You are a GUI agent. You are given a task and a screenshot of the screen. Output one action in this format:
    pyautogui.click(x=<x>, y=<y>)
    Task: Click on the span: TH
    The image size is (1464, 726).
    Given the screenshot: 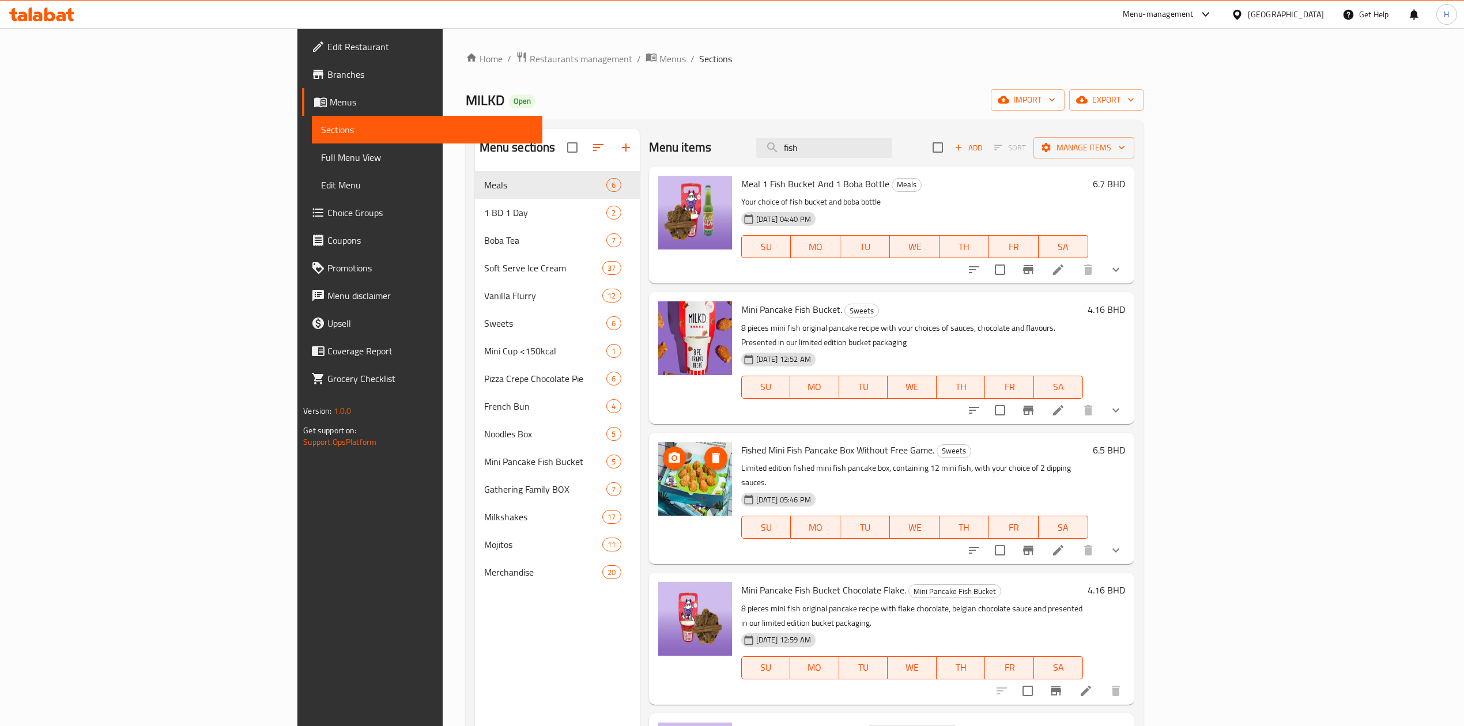 What is the action you would take?
    pyautogui.click(x=961, y=667)
    